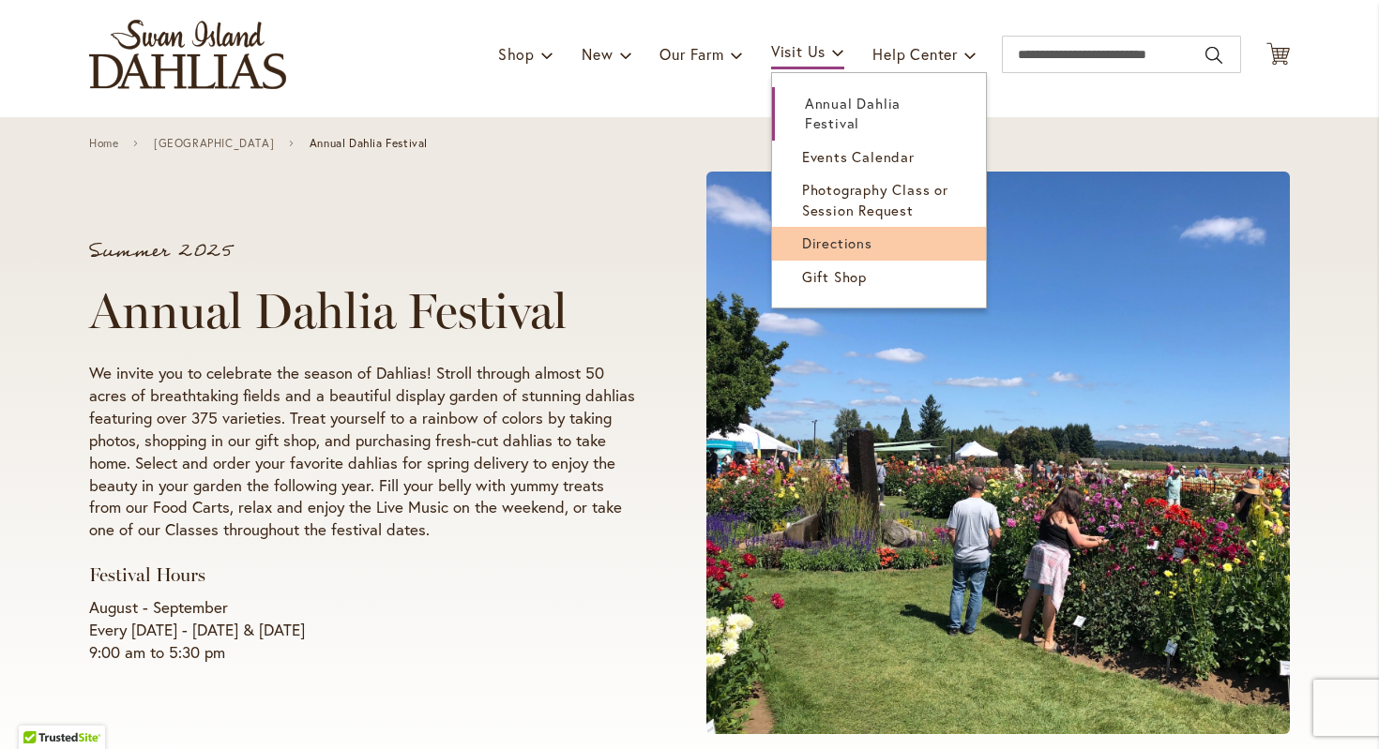 This screenshot has height=749, width=1379. What do you see at coordinates (834, 277) in the screenshot?
I see `span: Gift Shop` at bounding box center [834, 277].